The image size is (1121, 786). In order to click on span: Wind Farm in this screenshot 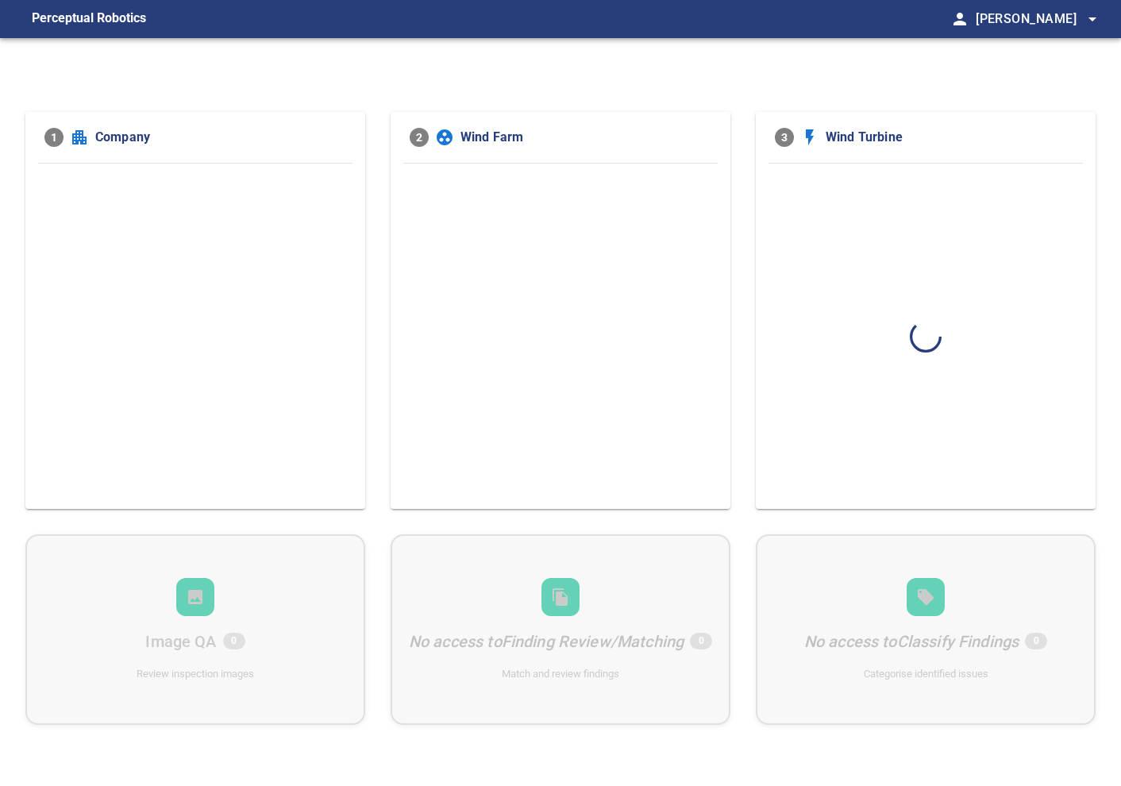, I will do `click(586, 137)`.